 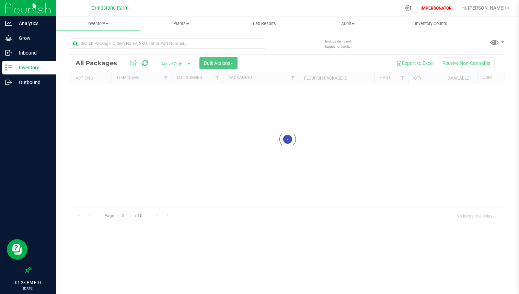 I want to click on span: Inventory Counts, so click(x=431, y=24).